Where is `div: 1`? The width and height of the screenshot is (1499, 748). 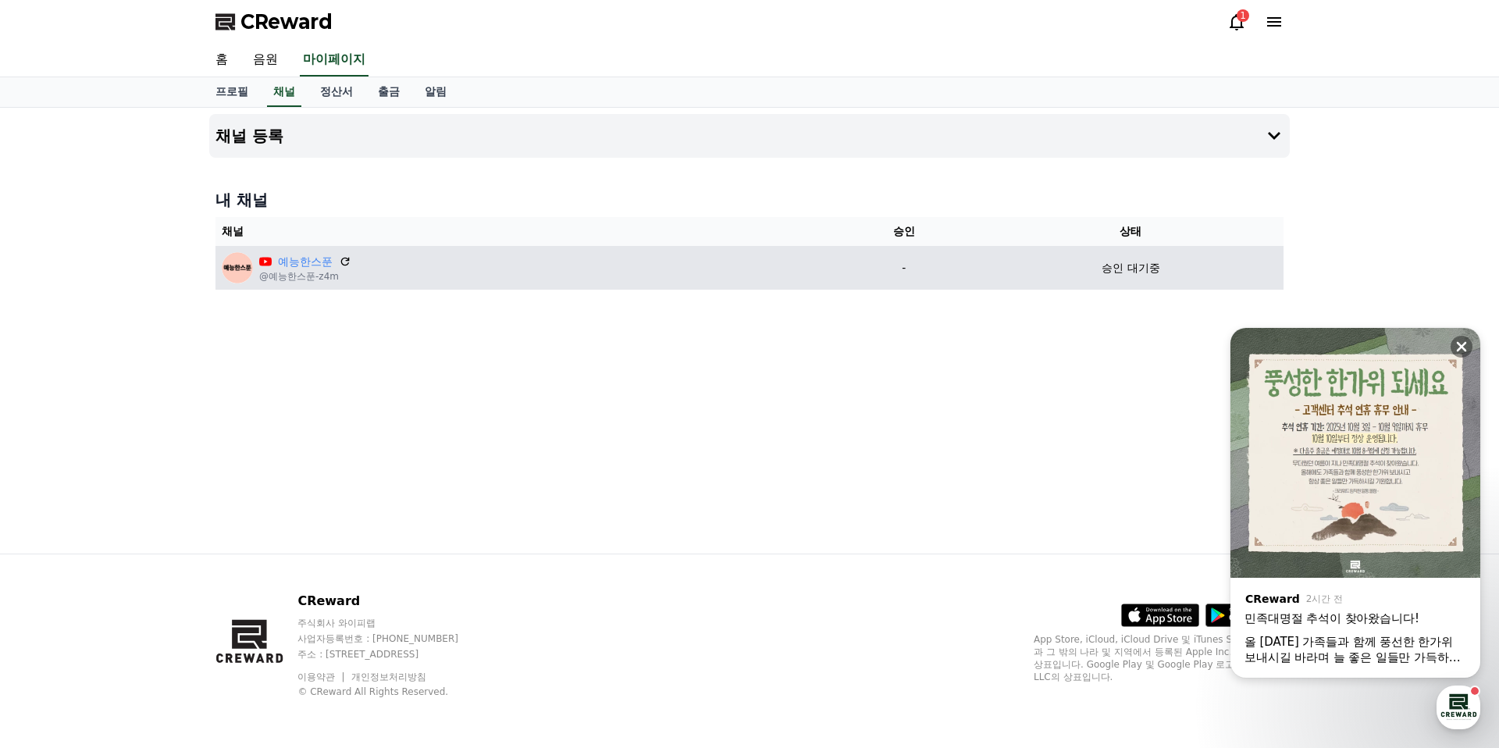 div: 1 is located at coordinates (1243, 16).